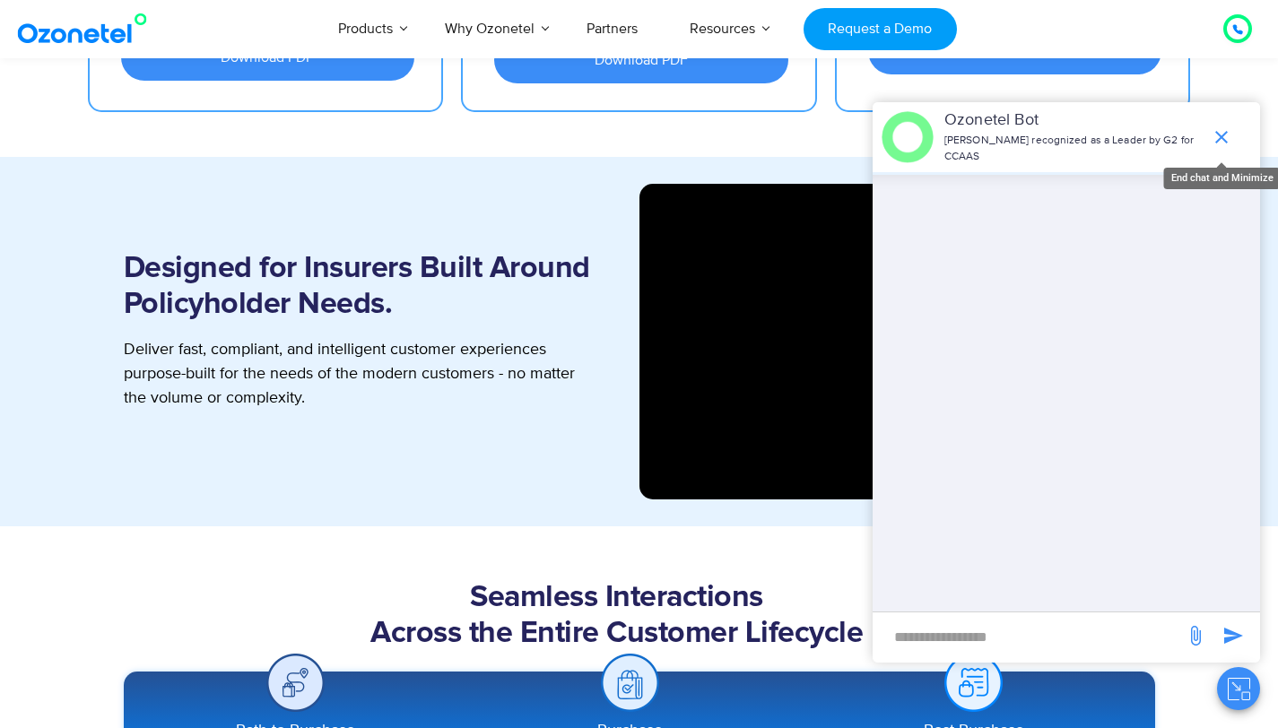 The height and width of the screenshot is (728, 1278). I want to click on img: header, so click(907, 137).